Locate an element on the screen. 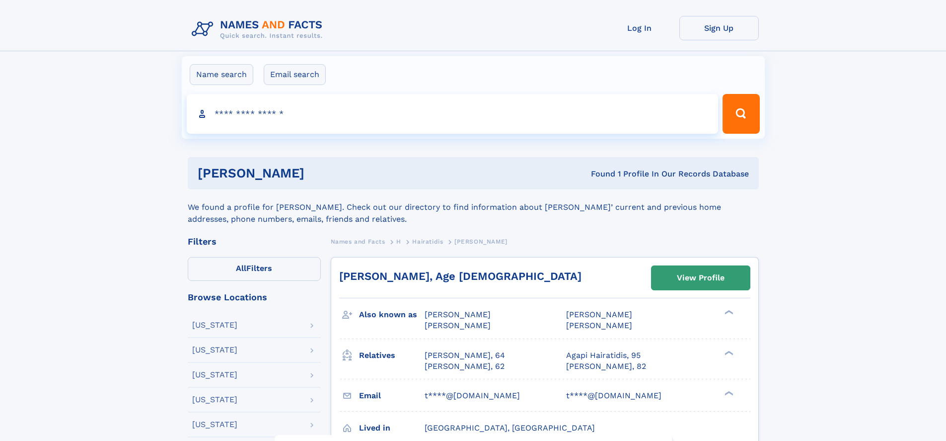 This screenshot has width=946, height=441. a: Hairatidis is located at coordinates (428, 241).